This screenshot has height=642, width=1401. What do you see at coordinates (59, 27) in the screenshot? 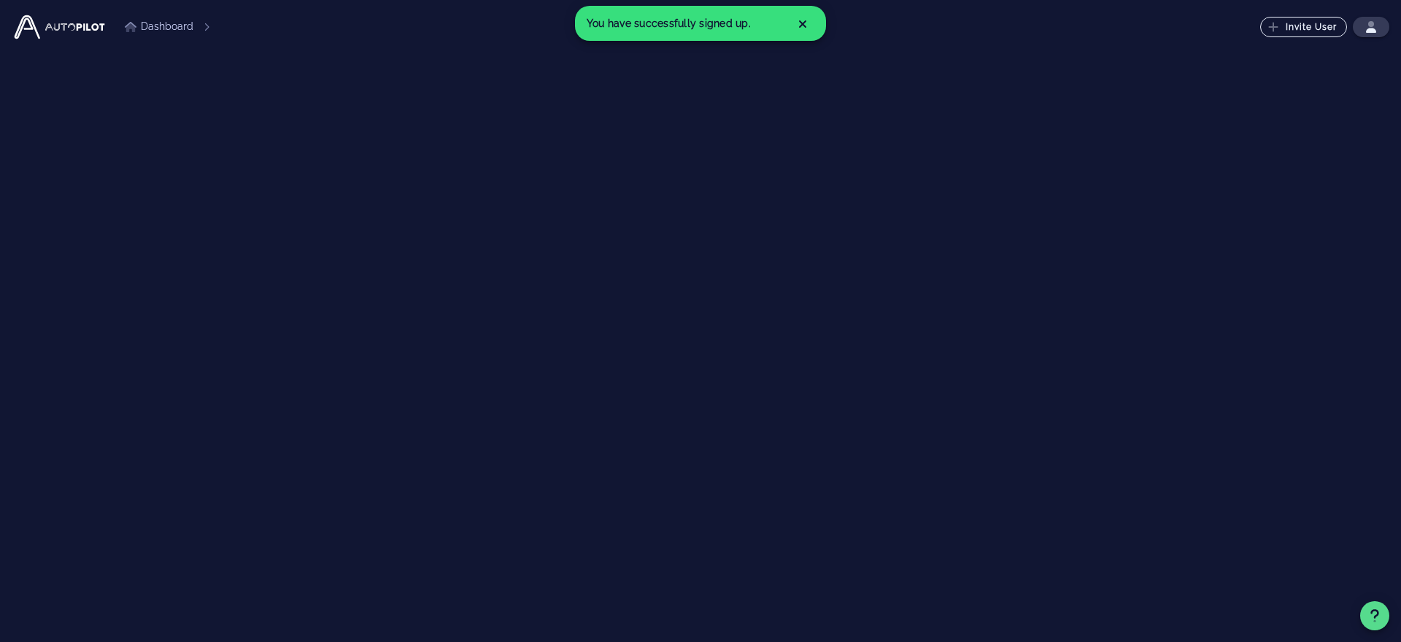
I see `img: Autopilot` at bounding box center [59, 27].